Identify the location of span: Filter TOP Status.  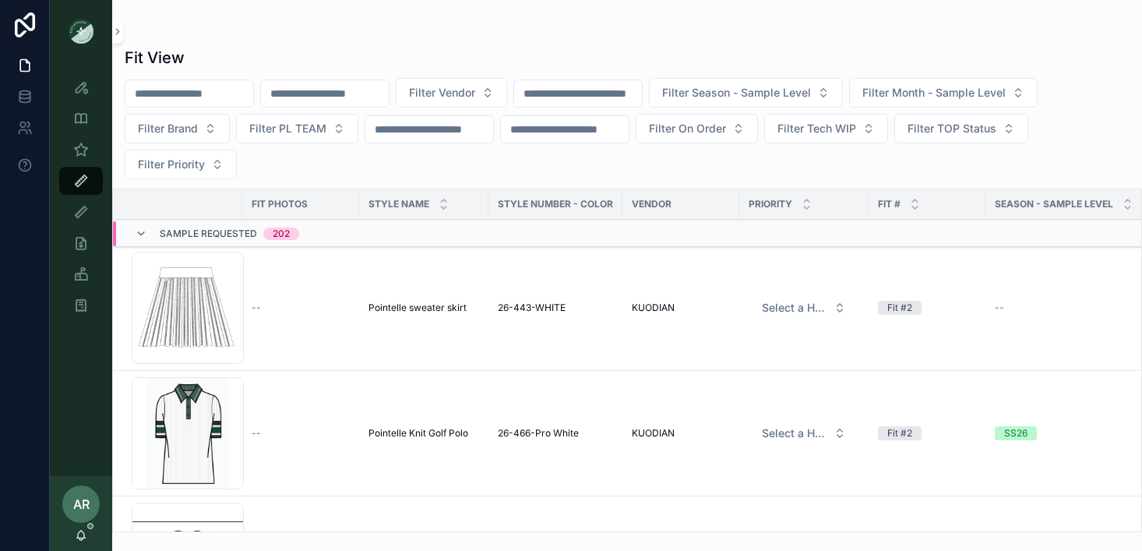
(952, 128).